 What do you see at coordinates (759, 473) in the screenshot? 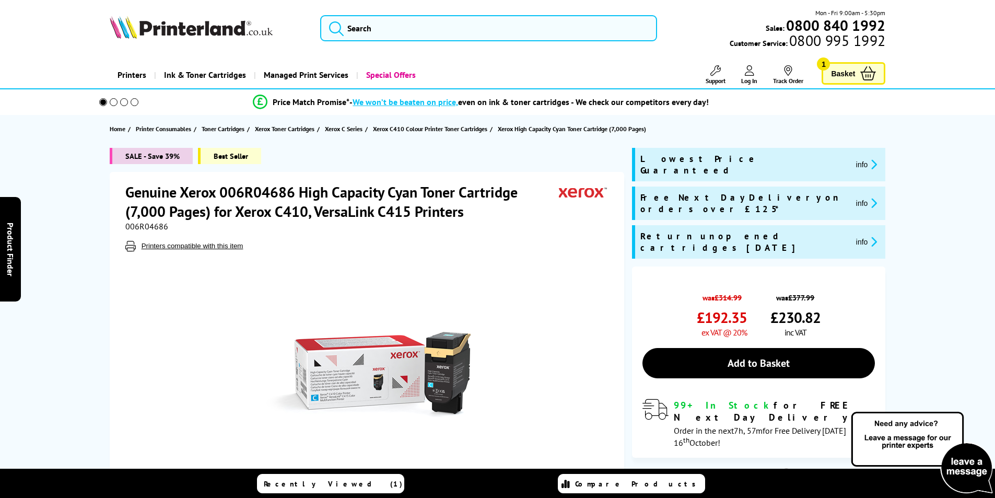
I see `div: Running Costs` at bounding box center [759, 473].